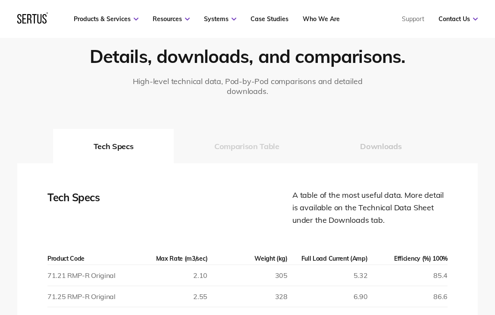  I want to click on a: Who We Are, so click(322, 19).